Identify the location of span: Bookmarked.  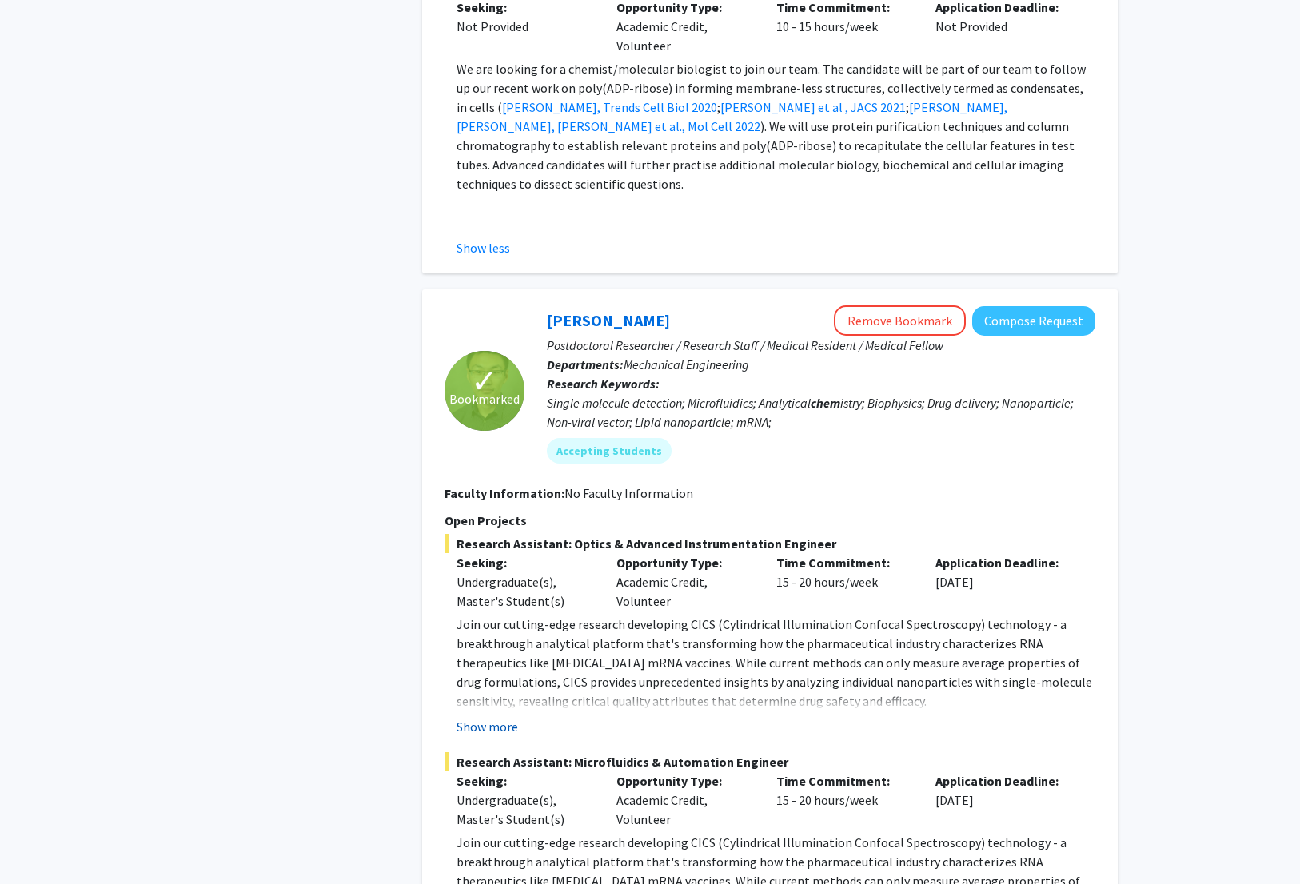
(485, 399).